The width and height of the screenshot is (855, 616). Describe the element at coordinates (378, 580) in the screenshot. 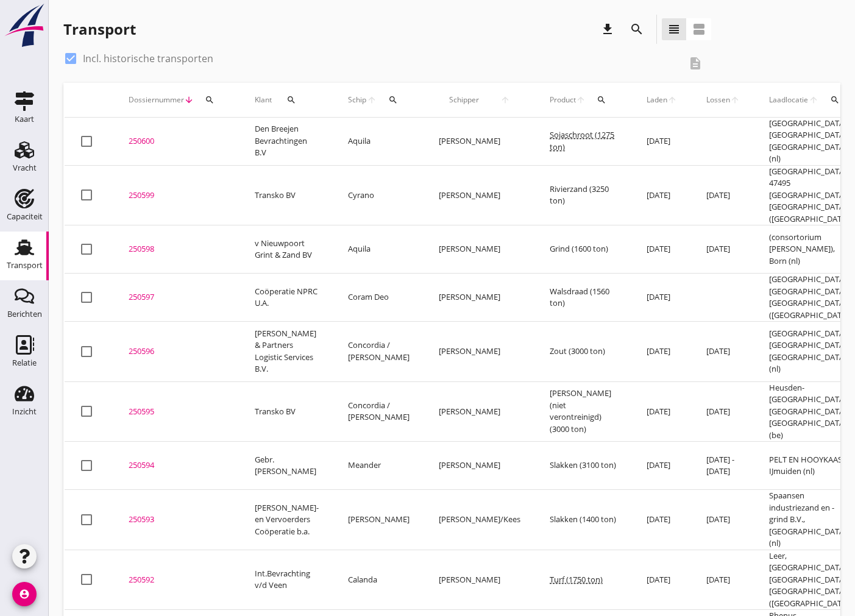

I see `td: Calanda` at that location.